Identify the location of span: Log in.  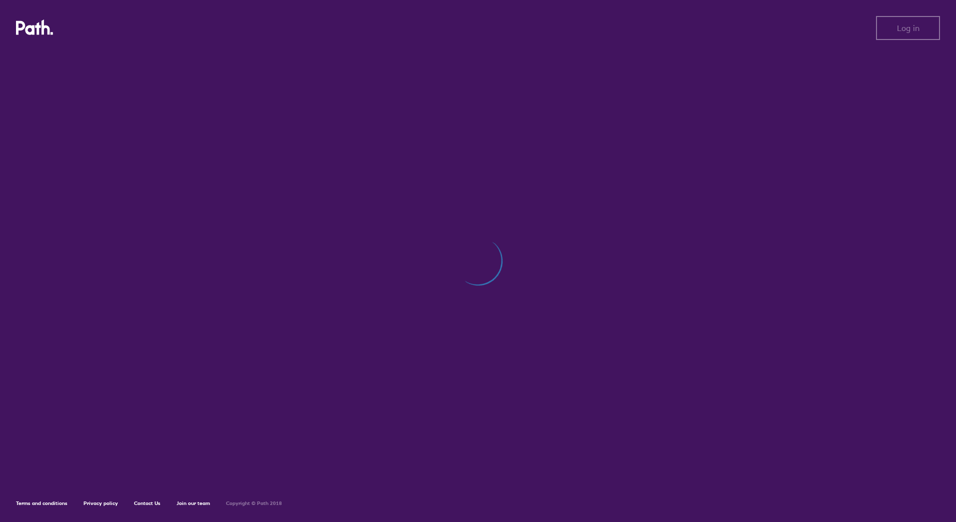
(908, 28).